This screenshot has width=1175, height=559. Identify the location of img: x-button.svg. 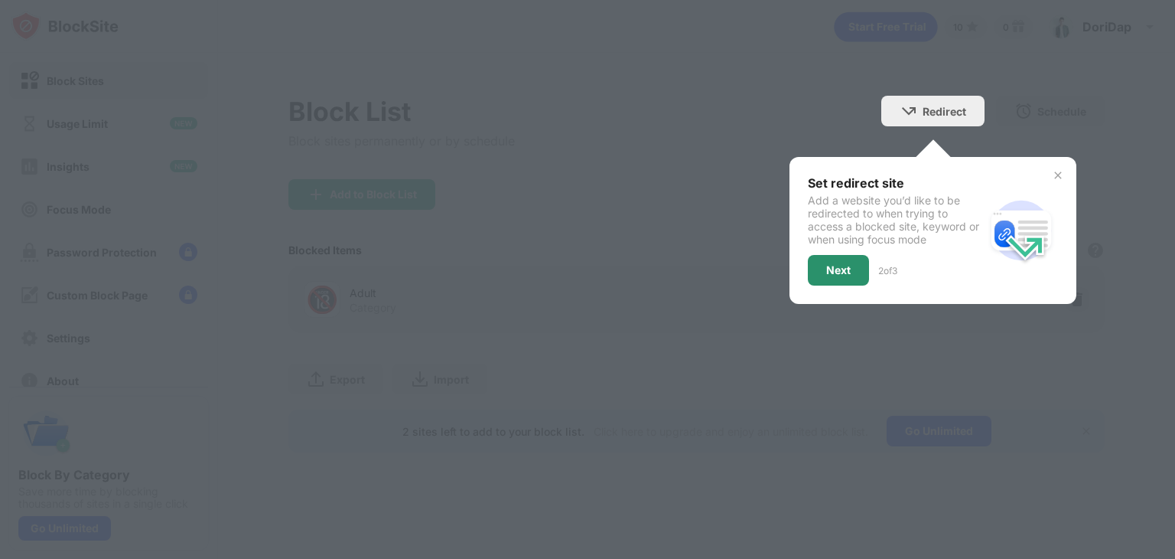
(1058, 175).